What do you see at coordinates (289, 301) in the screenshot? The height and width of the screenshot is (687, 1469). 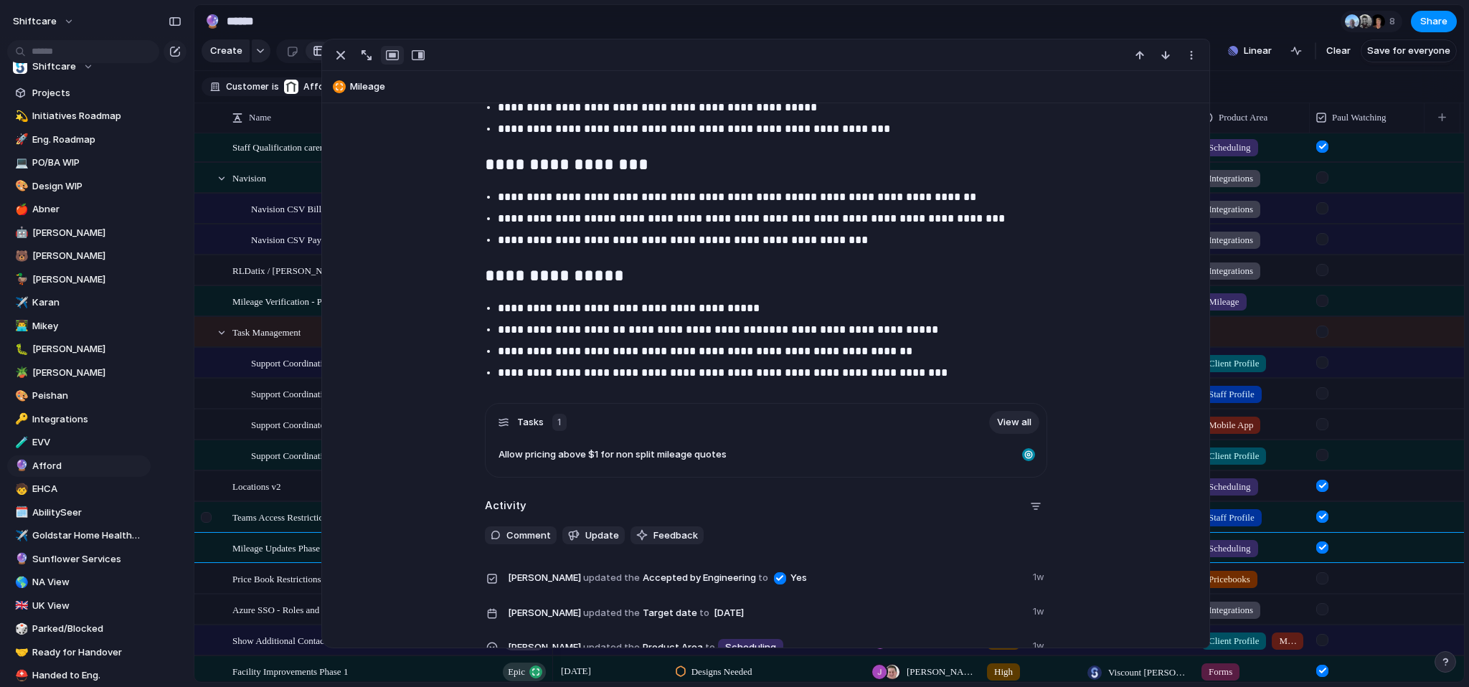 I see `span: Mileage Verification - Phase 2` at bounding box center [289, 301].